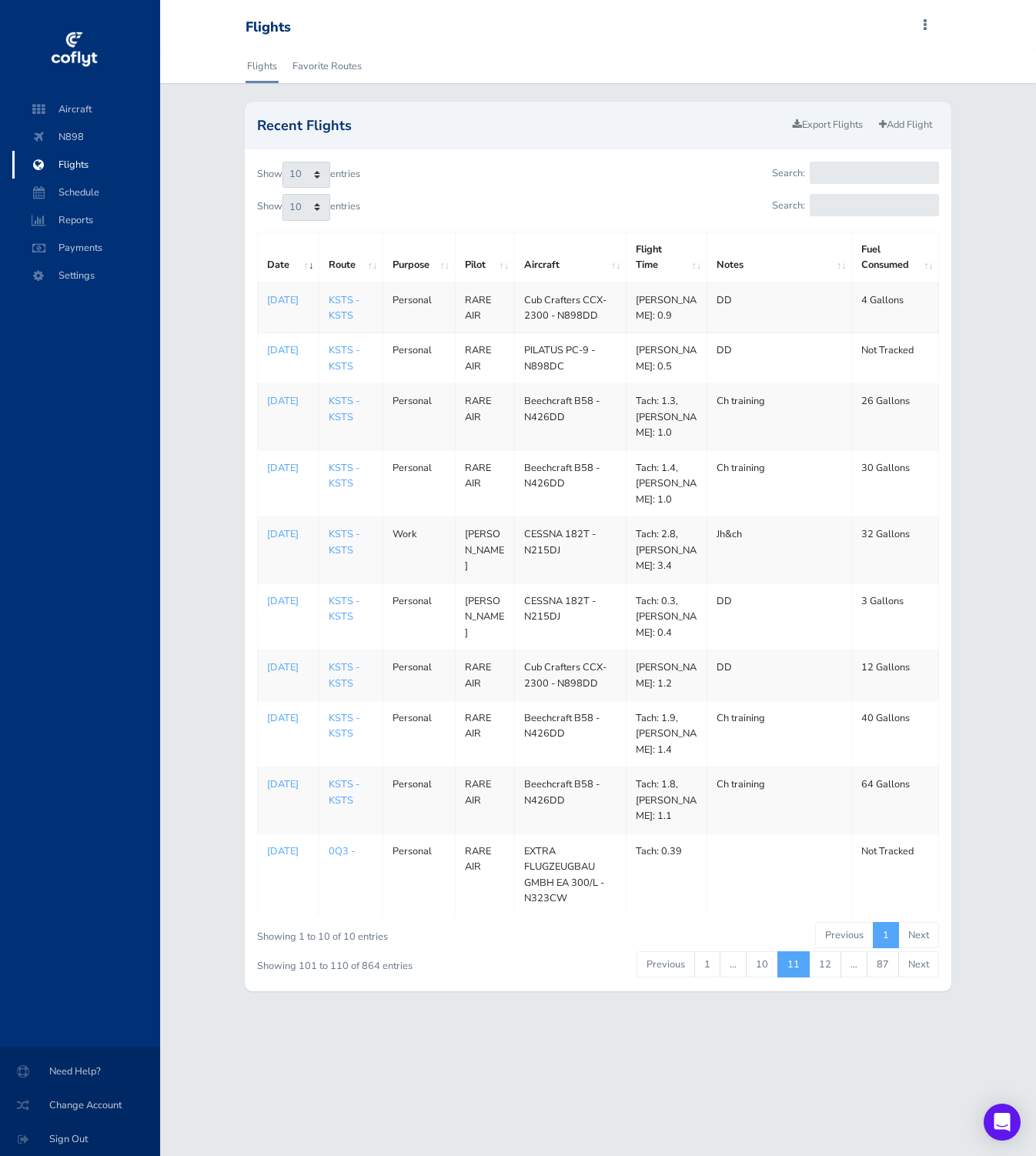 This screenshot has height=1156, width=1036. Describe the element at coordinates (307, 175) in the screenshot. I see `select: Showentries` at that location.